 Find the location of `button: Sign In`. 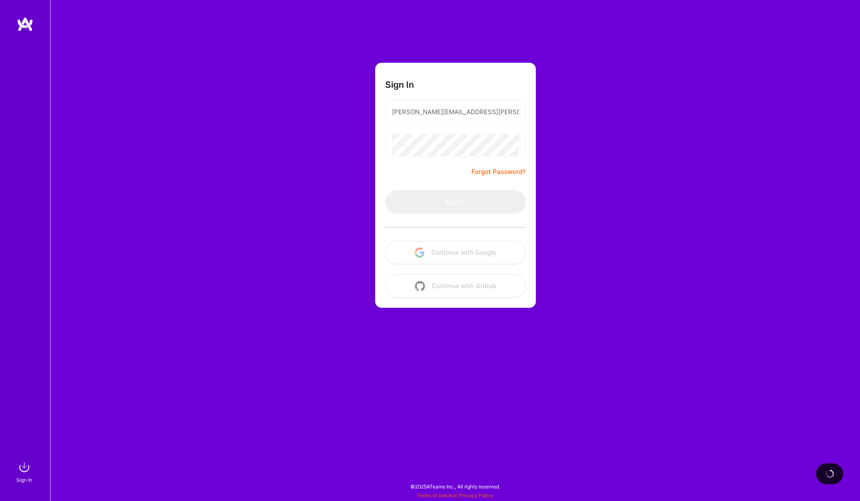

button: Sign In is located at coordinates (456, 202).